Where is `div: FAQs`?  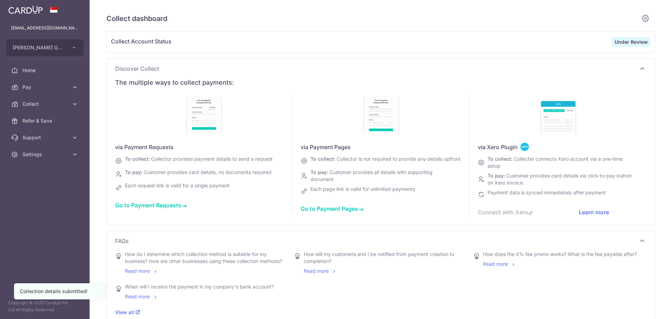 div: FAQs is located at coordinates (381, 283).